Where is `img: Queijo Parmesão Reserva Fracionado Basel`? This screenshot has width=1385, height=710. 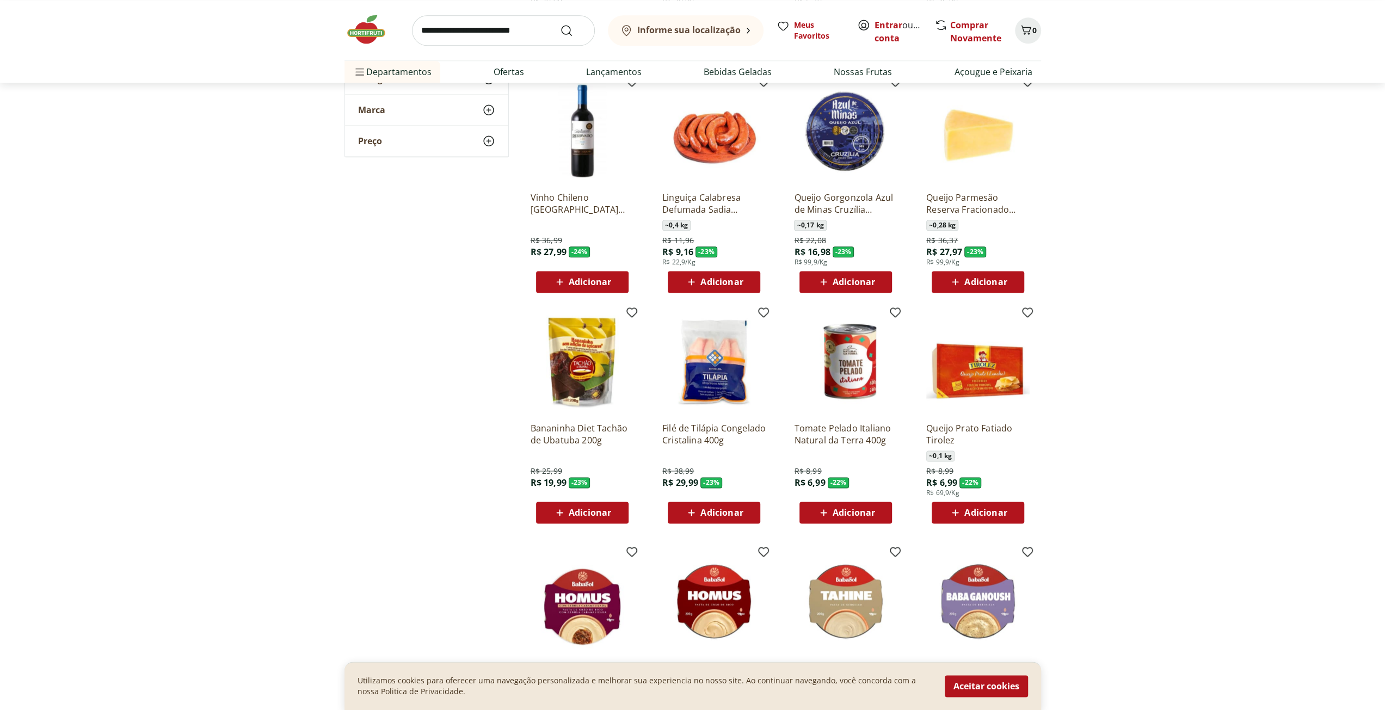
img: Queijo Parmesão Reserva Fracionado Basel is located at coordinates (978, 131).